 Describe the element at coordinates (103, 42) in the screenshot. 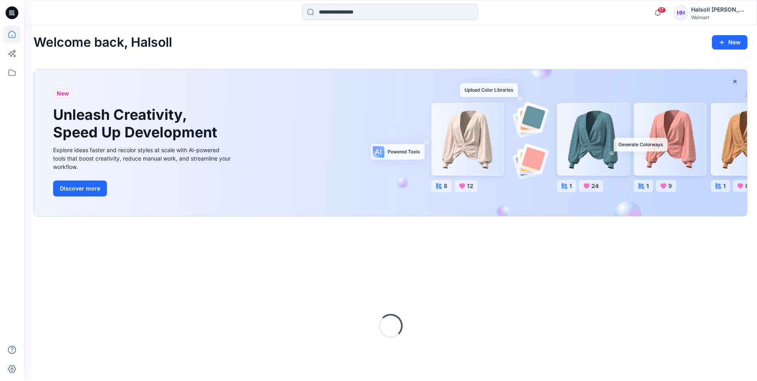

I see `h2: Welcome back, Halsoll` at that location.